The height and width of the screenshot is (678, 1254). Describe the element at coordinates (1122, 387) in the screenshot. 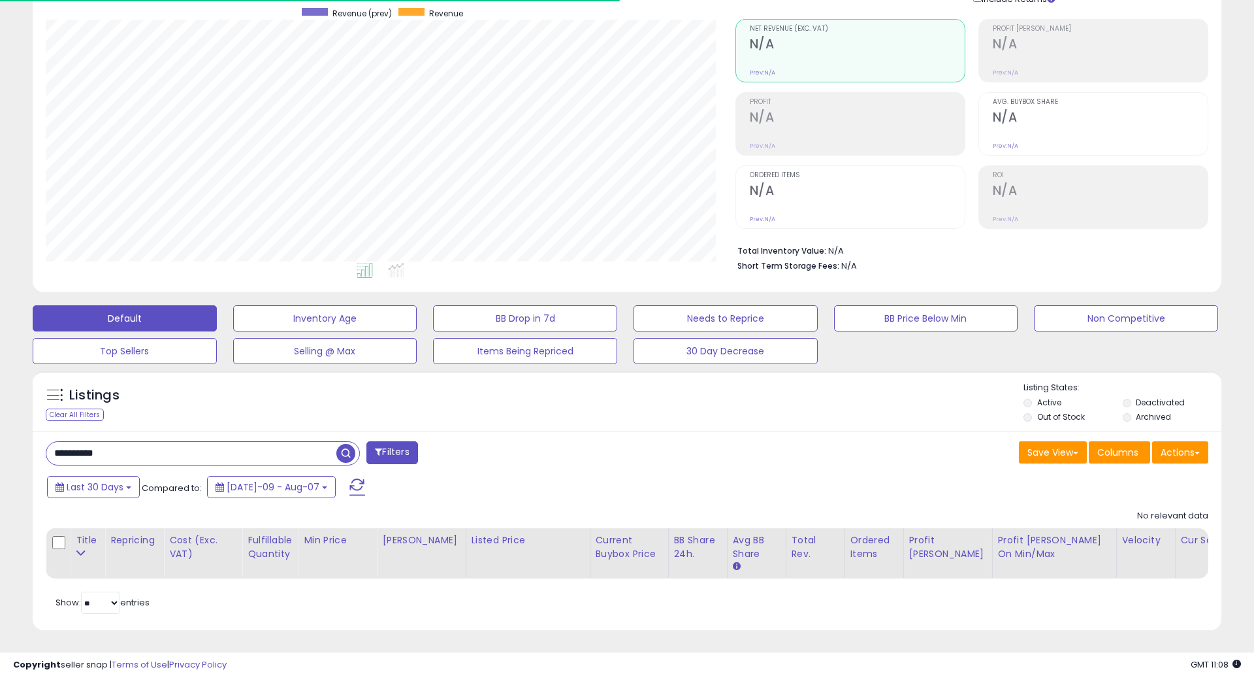

I see `p: Listing States:` at that location.